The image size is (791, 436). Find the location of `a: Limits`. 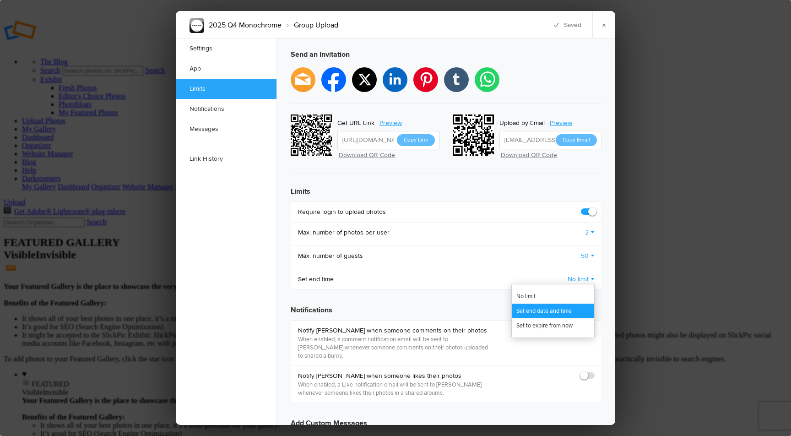

a: Limits is located at coordinates (226, 89).